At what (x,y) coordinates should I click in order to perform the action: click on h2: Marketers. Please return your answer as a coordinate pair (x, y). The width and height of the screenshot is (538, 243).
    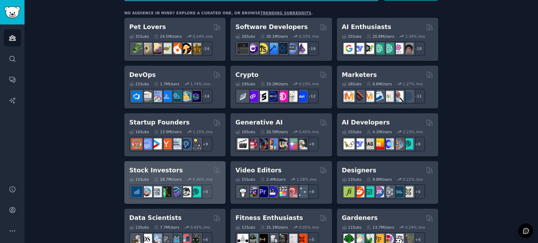
    Looking at the image, I should click on (359, 75).